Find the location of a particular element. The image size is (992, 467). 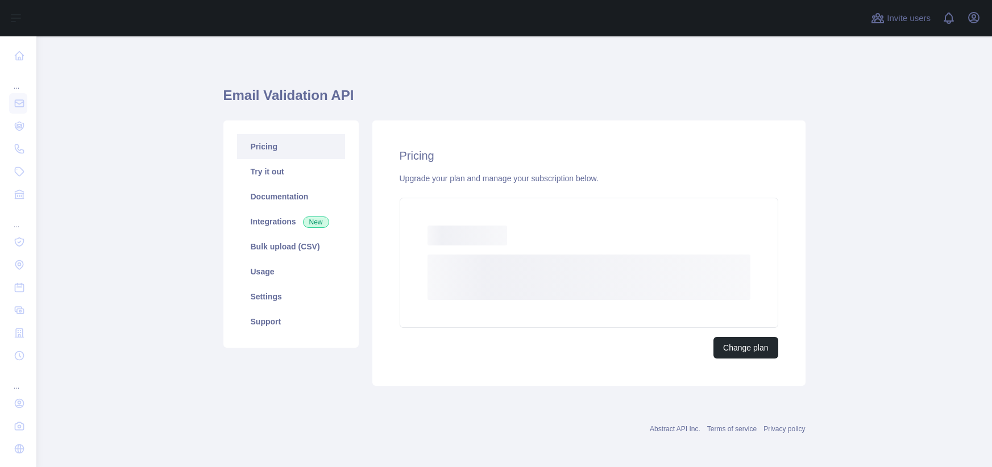

a: Privacy policy is located at coordinates (784, 429).